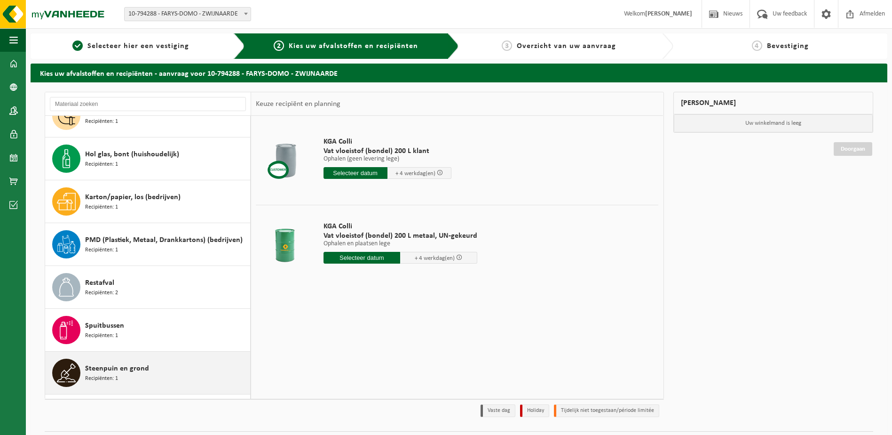 Image resolution: width=892 pixels, height=435 pixels. I want to click on div: Keuze recipiënt en planning, so click(298, 104).